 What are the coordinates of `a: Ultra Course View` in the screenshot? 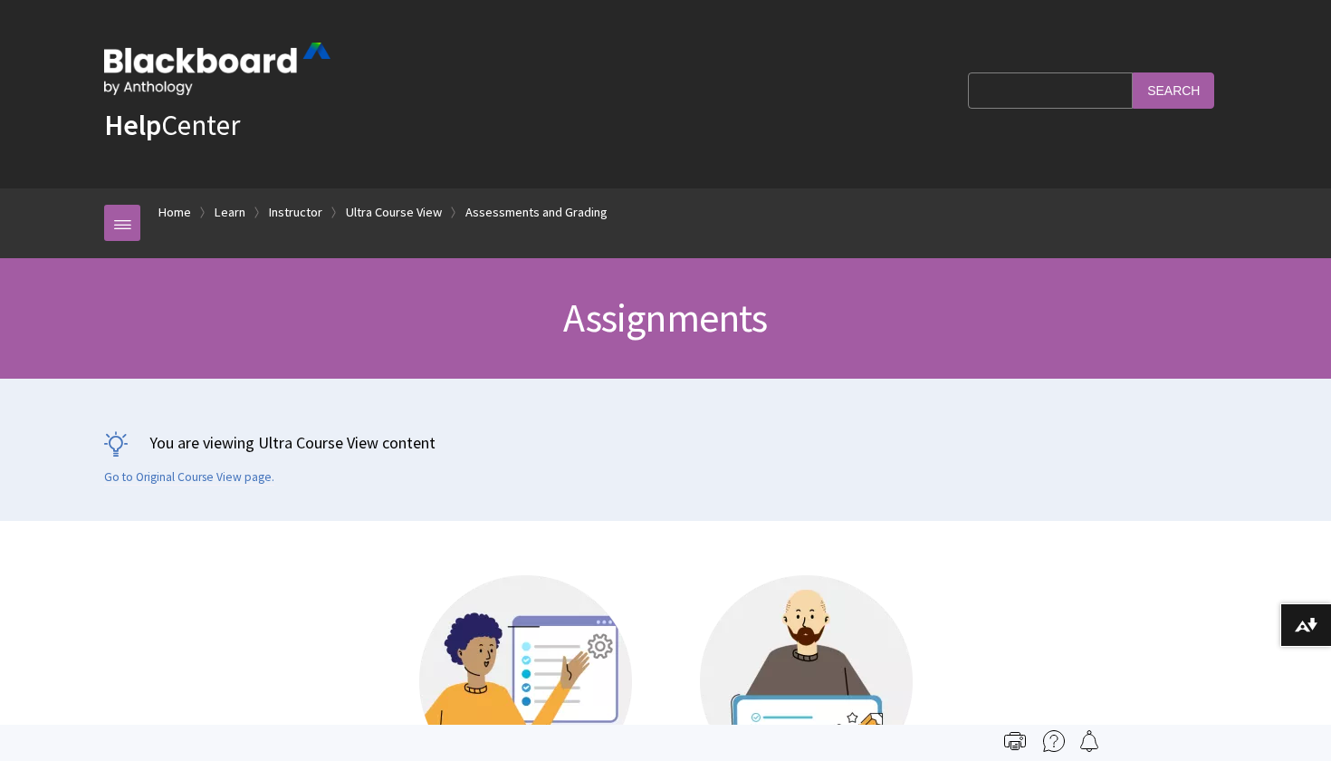 It's located at (394, 212).